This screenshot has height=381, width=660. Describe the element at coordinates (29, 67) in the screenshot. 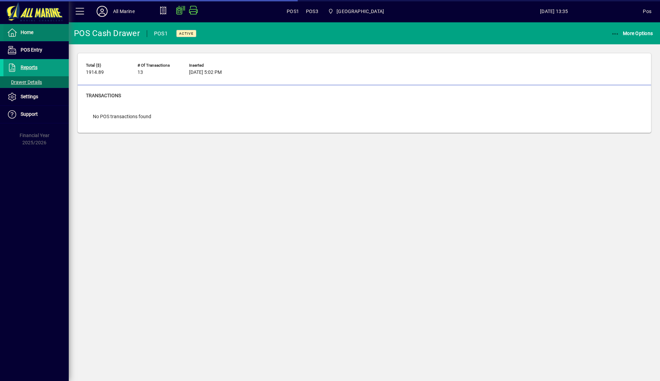

I see `span: Reports` at that location.